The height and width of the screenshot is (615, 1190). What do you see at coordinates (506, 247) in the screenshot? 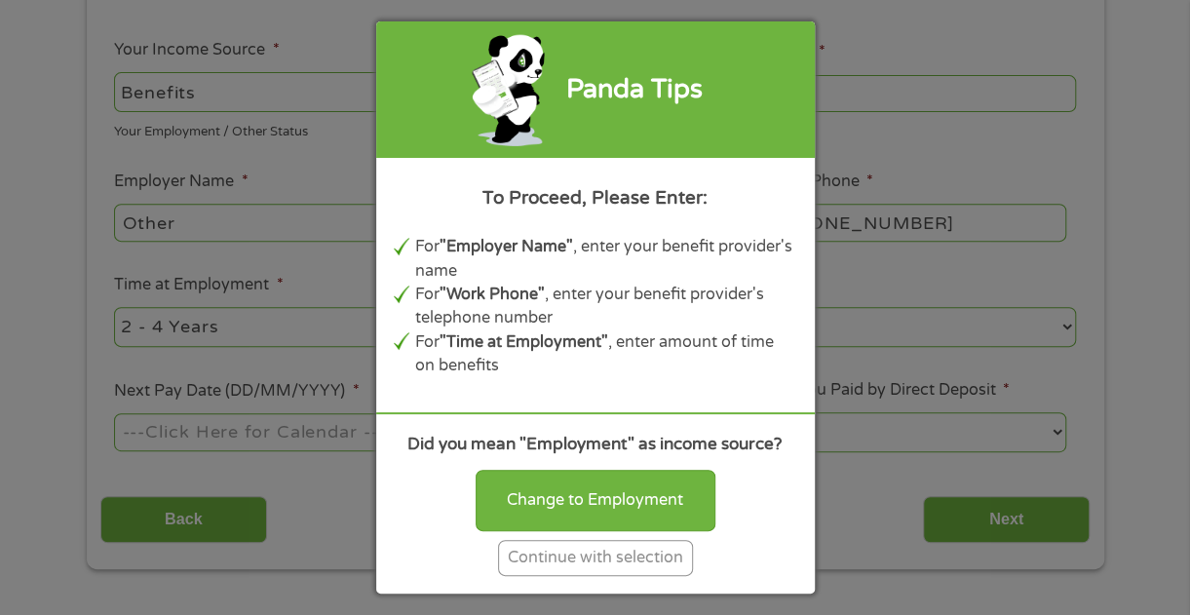
I see `b: "Employer Name"` at bounding box center [506, 247].